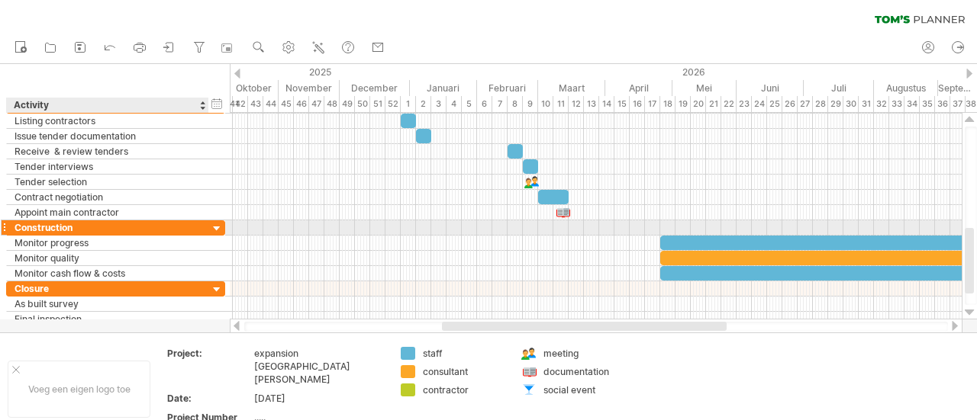  Describe the element at coordinates (243, 88) in the screenshot. I see `div: Oktober 2025` at that location.